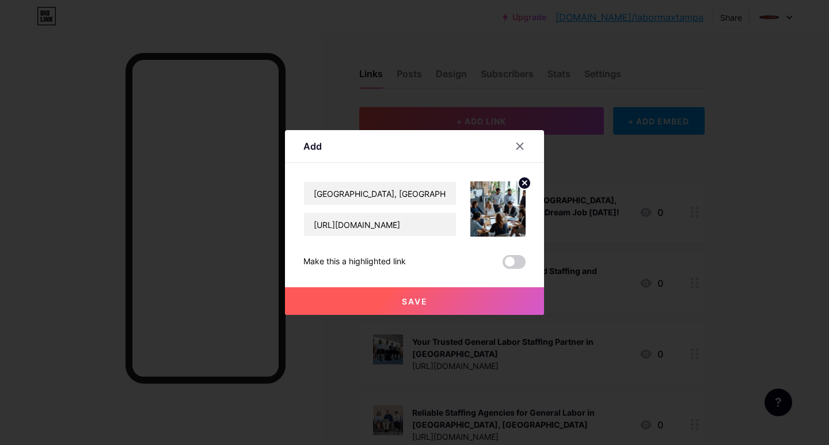 The image size is (829, 445). Describe the element at coordinates (414, 301) in the screenshot. I see `span: Save` at that location.